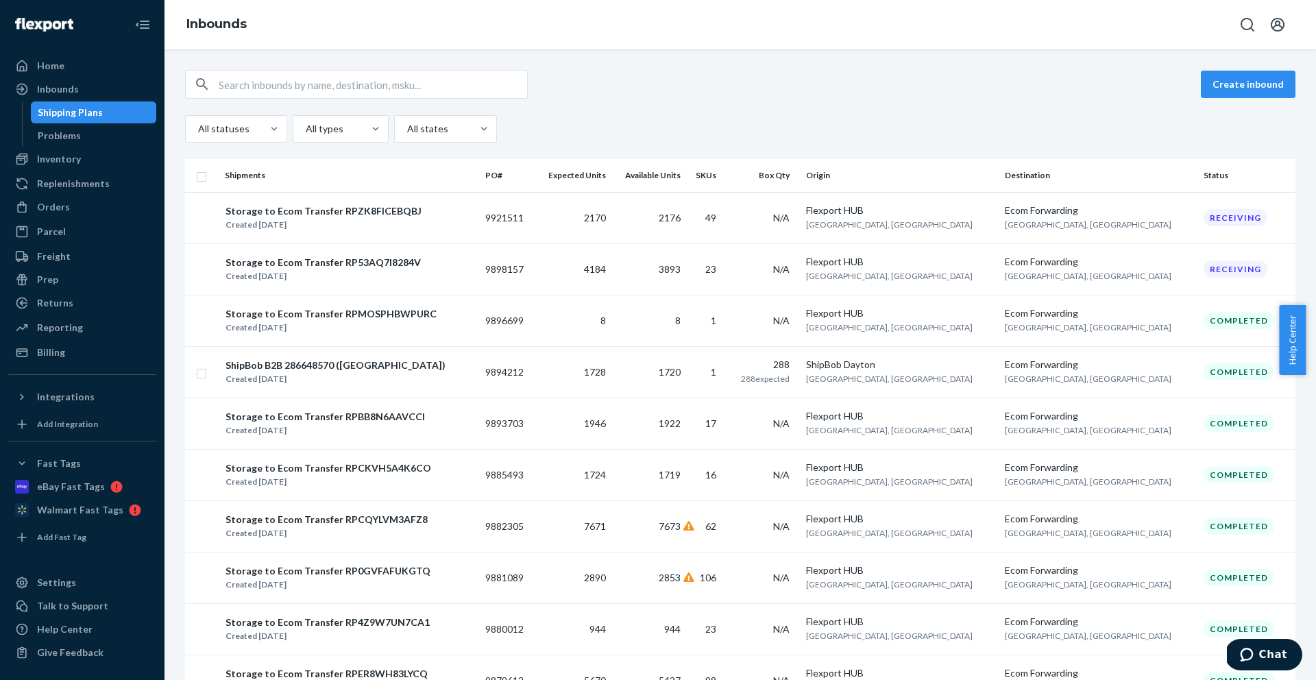 This screenshot has width=1316, height=680. Describe the element at coordinates (70, 653) in the screenshot. I see `div: Give Feedback` at that location.